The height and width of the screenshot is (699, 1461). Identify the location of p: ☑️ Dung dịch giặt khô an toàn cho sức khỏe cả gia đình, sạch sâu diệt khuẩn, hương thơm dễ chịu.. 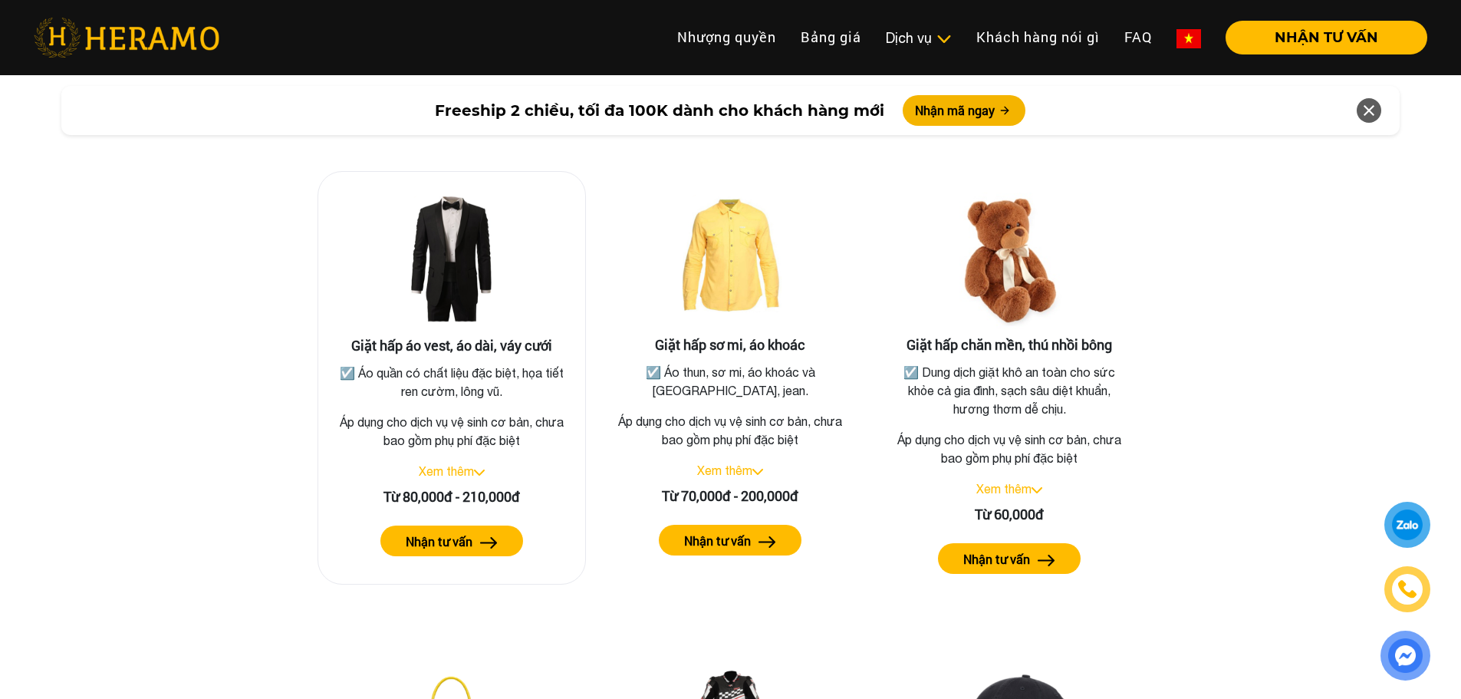
(1009, 390).